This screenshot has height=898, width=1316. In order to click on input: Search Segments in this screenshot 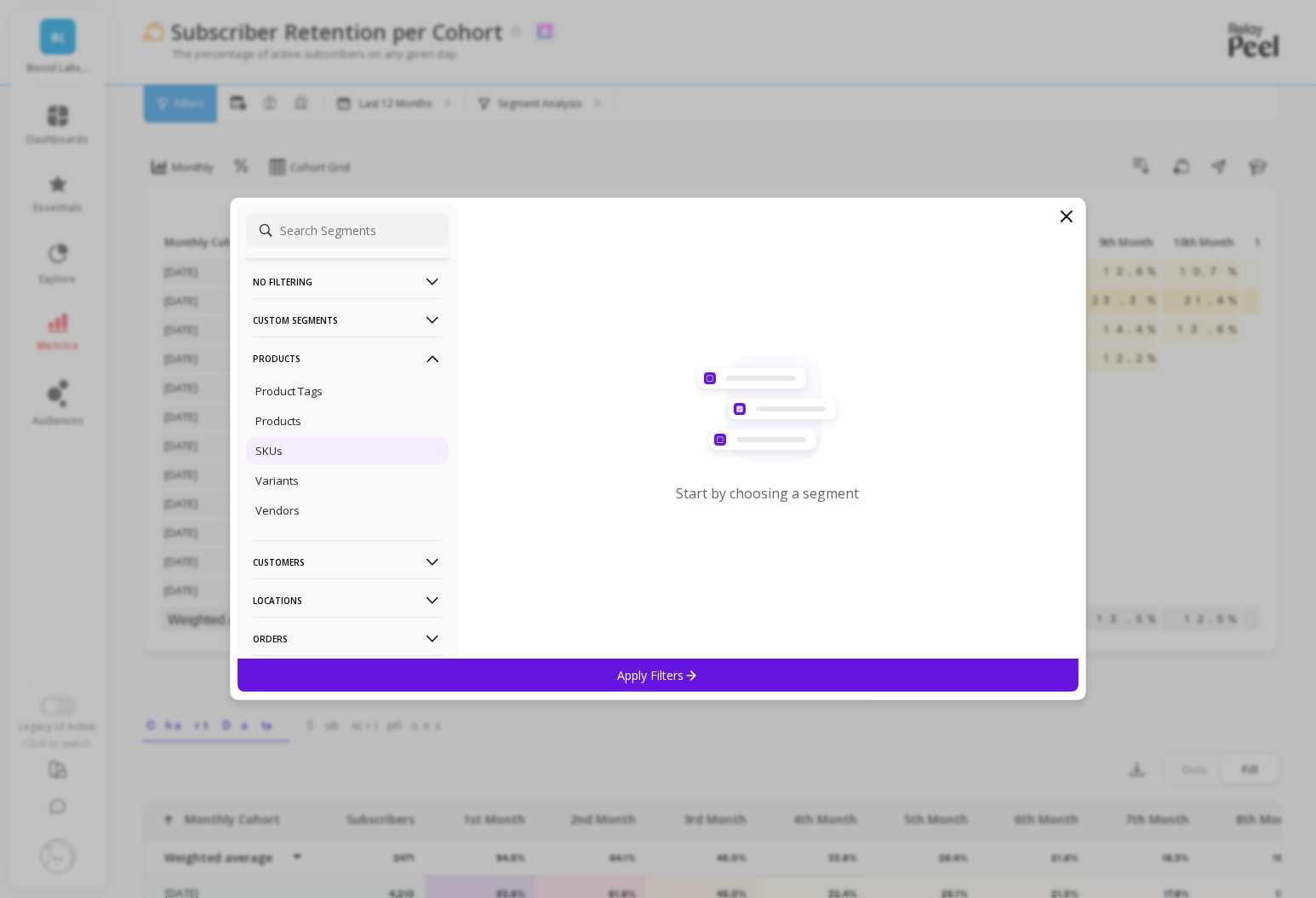, I will do `click(347, 230)`.